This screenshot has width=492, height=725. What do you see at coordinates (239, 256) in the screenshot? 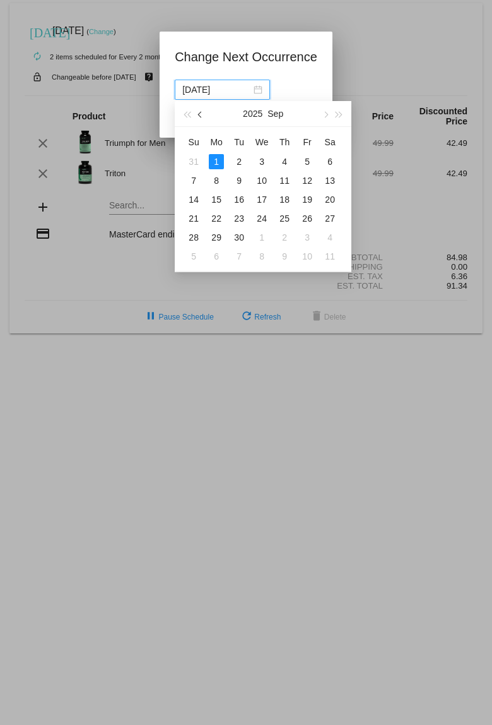
I see `td: 10/7/2025` at bounding box center [239, 256].